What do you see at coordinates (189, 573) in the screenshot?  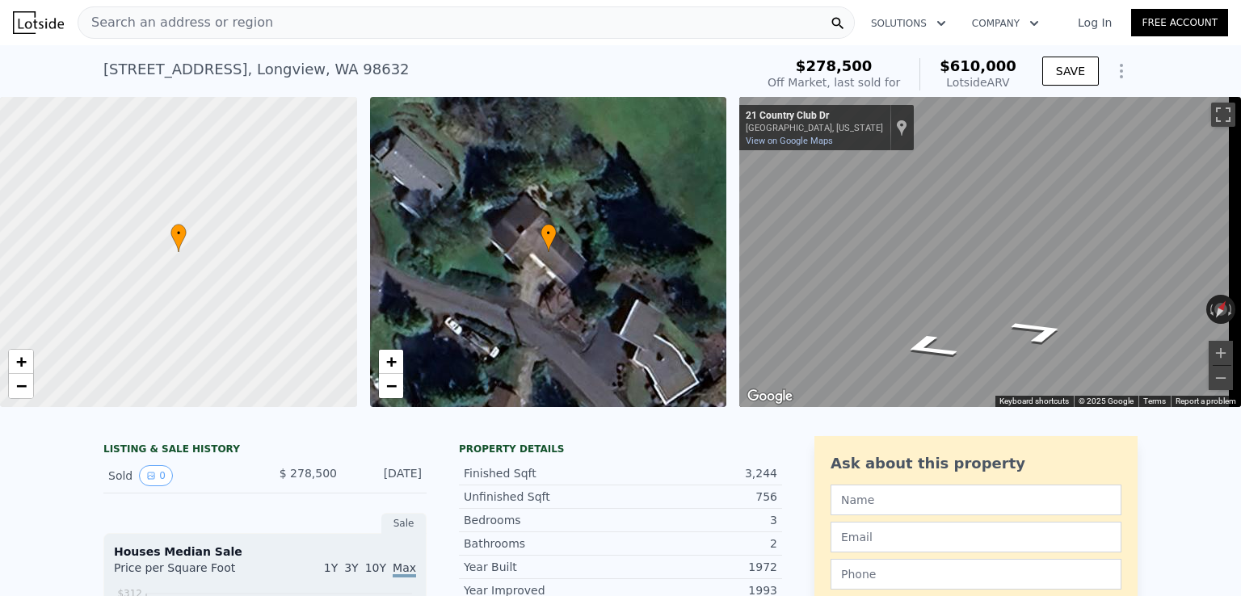 I see `div: Price per Square Foot` at bounding box center [189, 573].